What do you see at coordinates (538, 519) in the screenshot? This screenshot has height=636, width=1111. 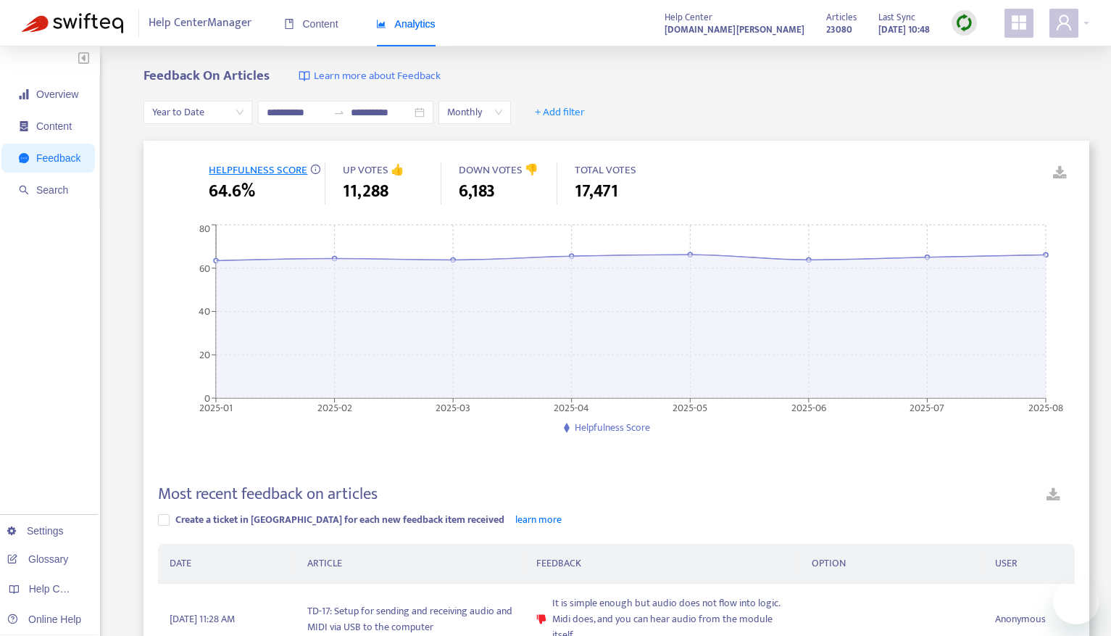 I see `a: learn more` at bounding box center [538, 519].